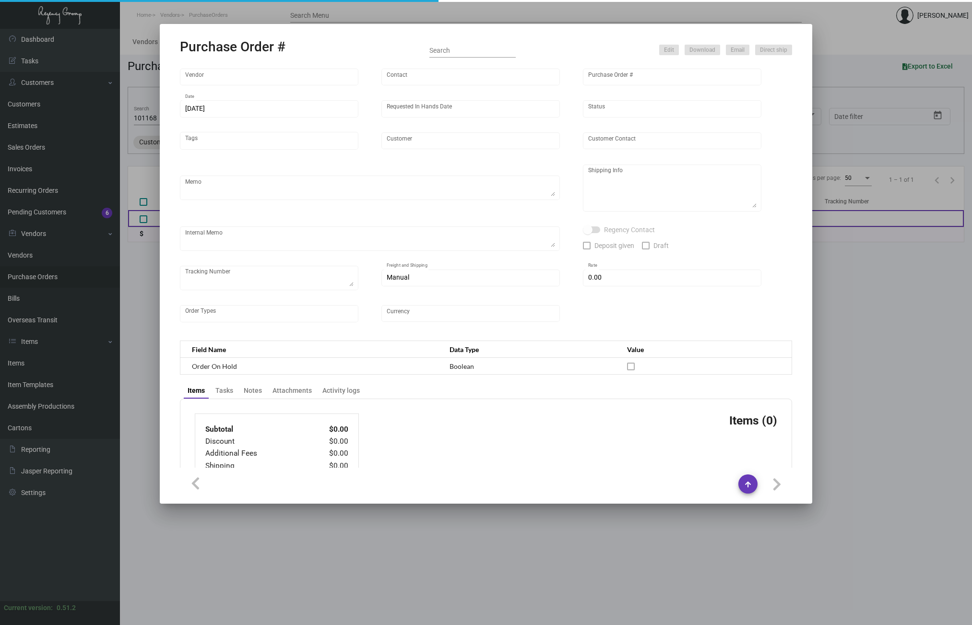 The height and width of the screenshot is (625, 972). Describe the element at coordinates (661, 246) in the screenshot. I see `span: Draft` at that location.